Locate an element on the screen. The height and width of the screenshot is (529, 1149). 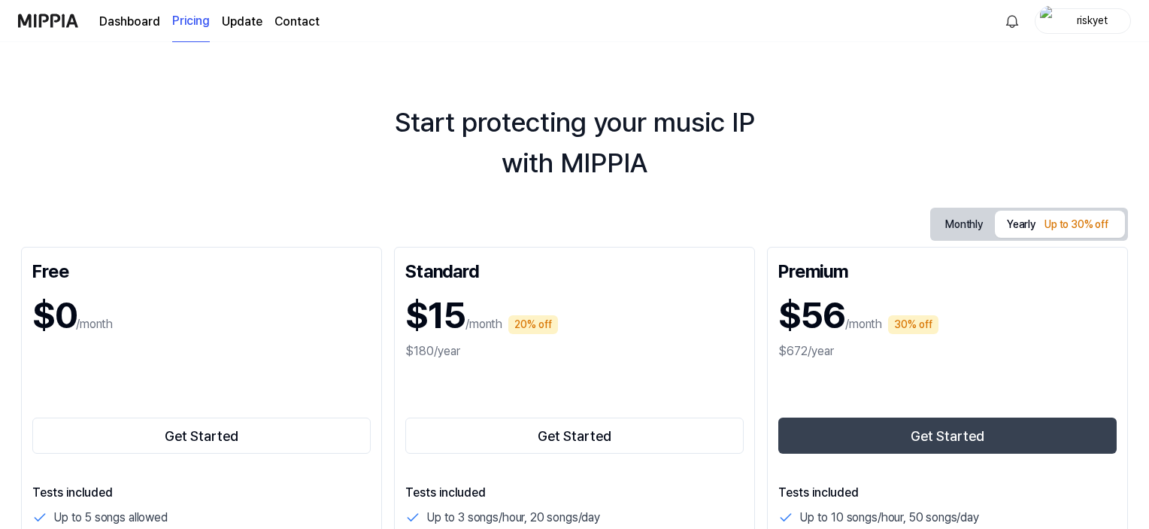
p: Up to 5 songs allowed is located at coordinates (111, 517).